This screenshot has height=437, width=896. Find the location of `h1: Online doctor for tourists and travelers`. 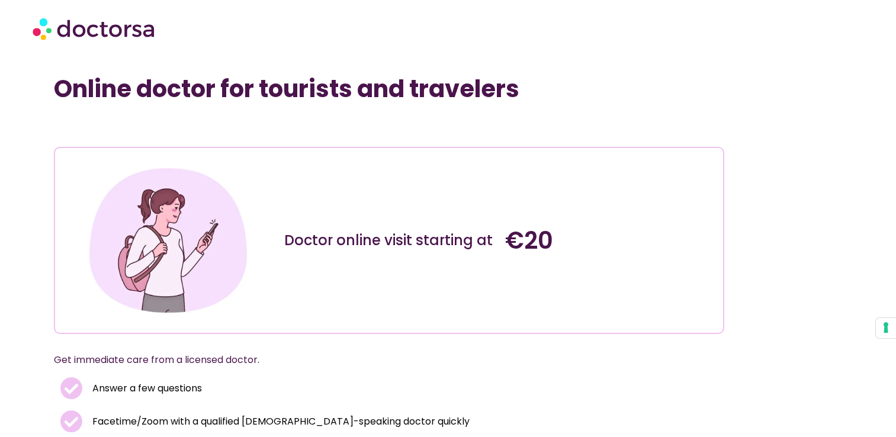

h1: Online doctor for tourists and travelers is located at coordinates (389, 89).